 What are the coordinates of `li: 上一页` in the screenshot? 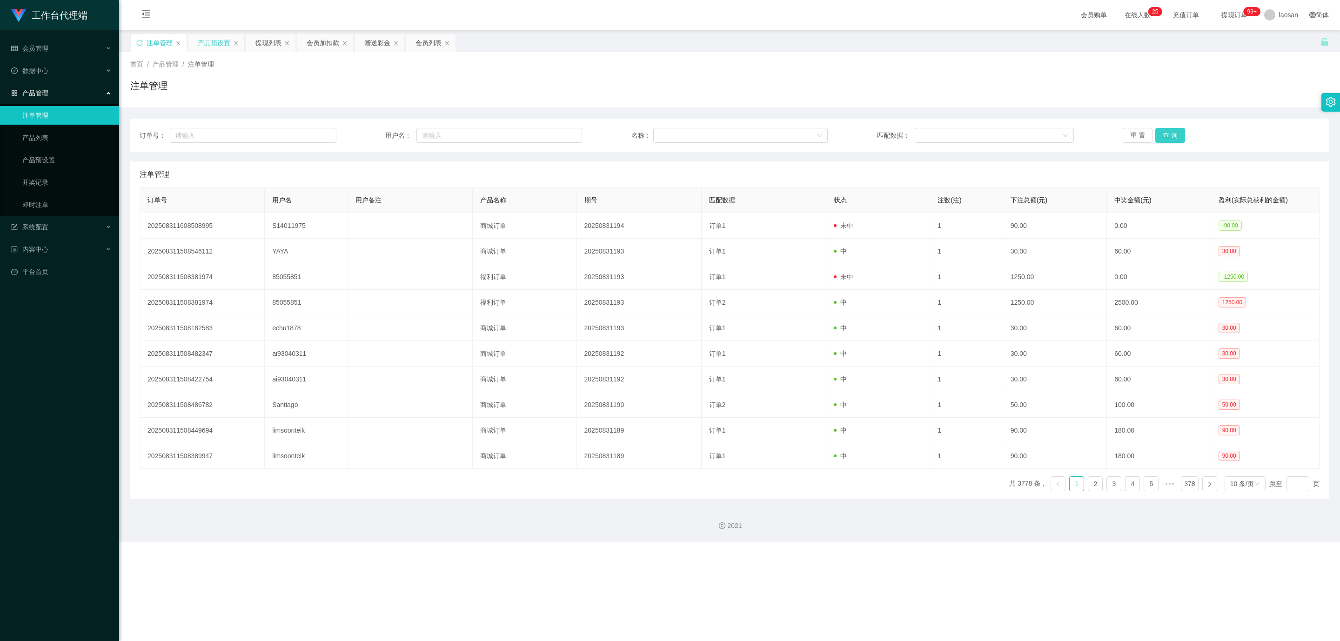 It's located at (1058, 484).